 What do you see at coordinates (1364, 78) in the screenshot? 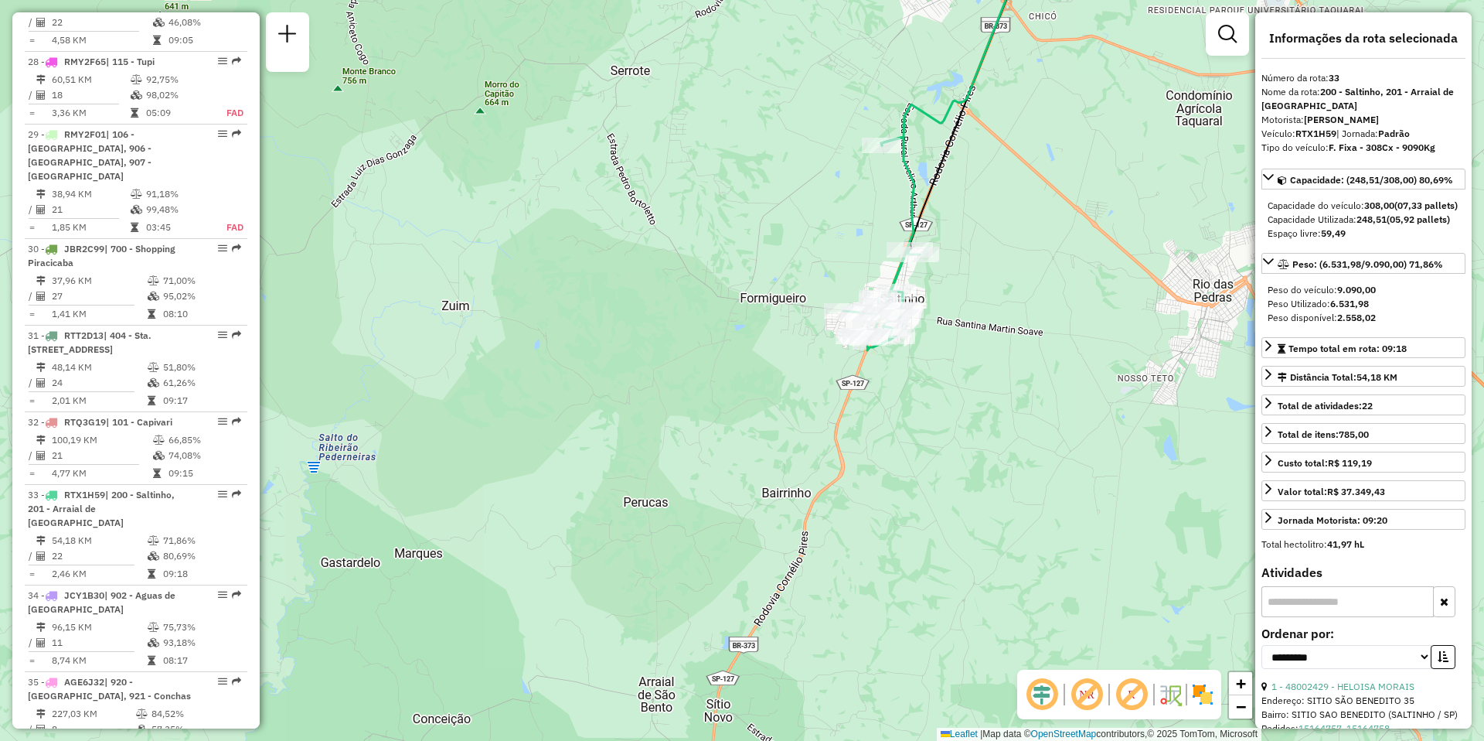
I see `div: Número da rota:` at bounding box center [1364, 78].